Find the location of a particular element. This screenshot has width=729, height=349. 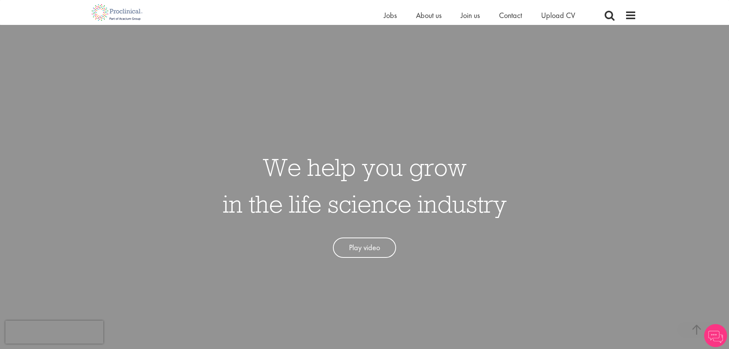

span: Contact is located at coordinates (510, 15).